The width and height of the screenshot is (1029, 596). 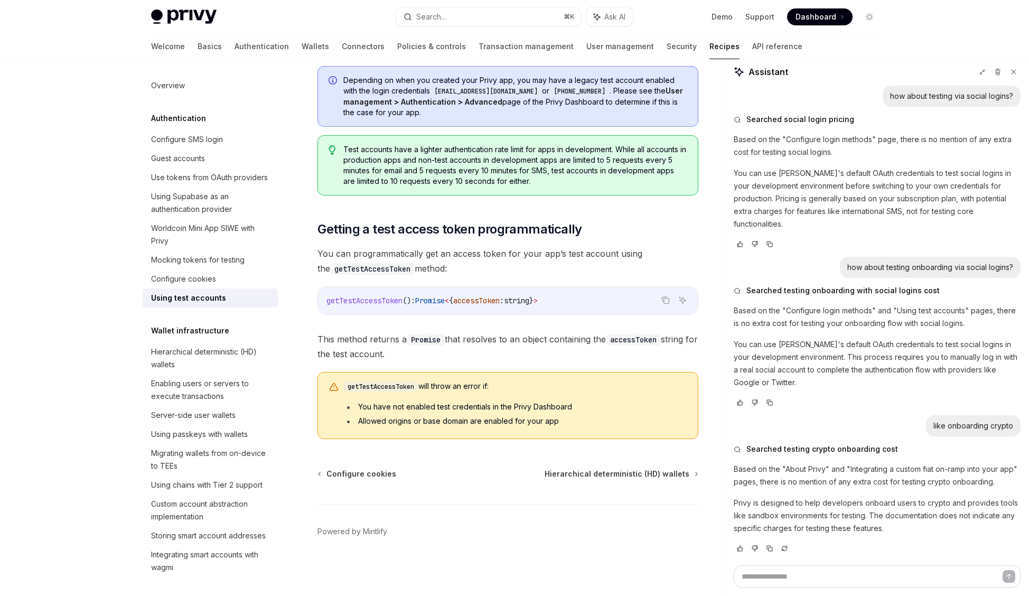 What do you see at coordinates (187, 139) in the screenshot?
I see `div: Configure SMS login` at bounding box center [187, 139].